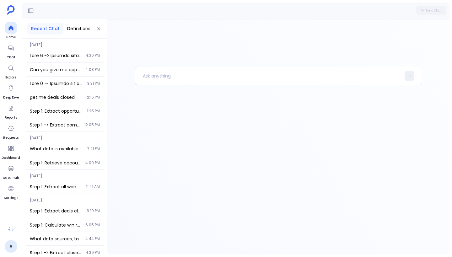  I want to click on span: What data sources, tables, columns, and key definitions are available in the system? Please provi..., so click(56, 239).